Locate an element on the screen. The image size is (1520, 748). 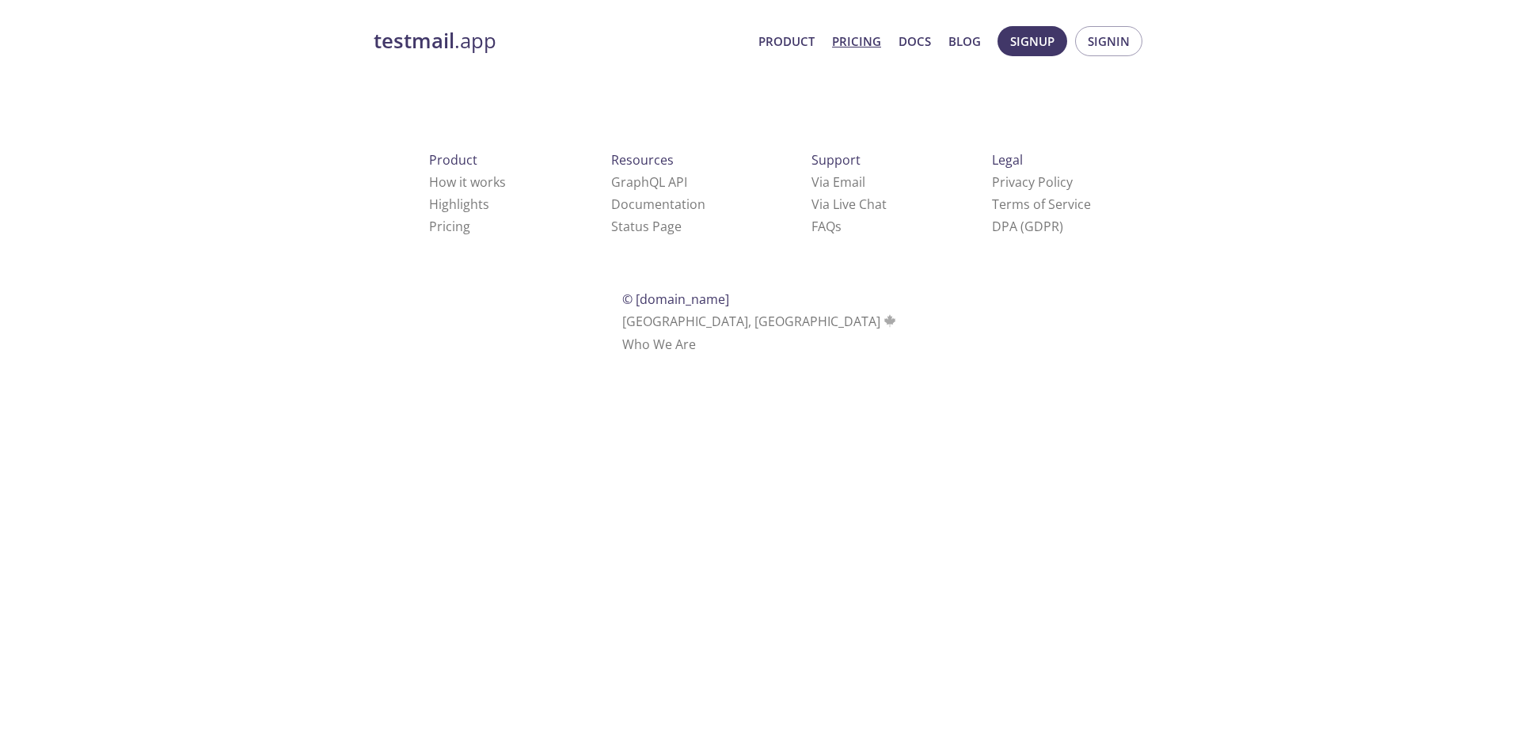
a: Via Email is located at coordinates (838, 182).